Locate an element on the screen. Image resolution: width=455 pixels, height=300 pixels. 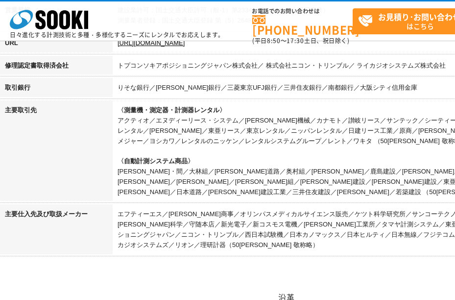
span: 17:30 is located at coordinates (295, 41).